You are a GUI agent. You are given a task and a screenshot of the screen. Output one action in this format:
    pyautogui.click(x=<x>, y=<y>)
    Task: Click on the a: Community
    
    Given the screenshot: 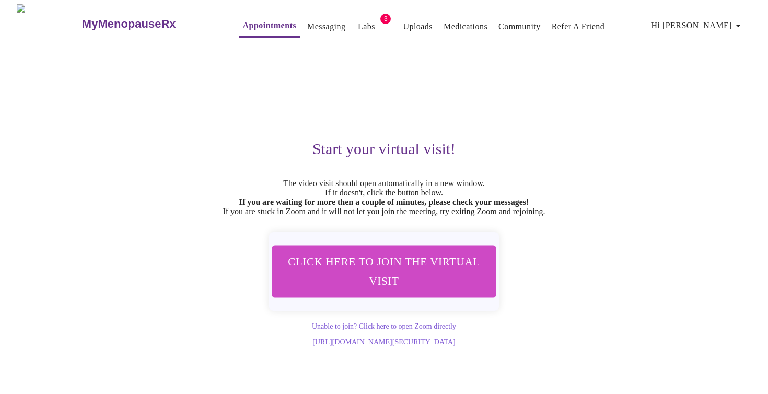 What is the action you would take?
    pyautogui.click(x=519, y=27)
    